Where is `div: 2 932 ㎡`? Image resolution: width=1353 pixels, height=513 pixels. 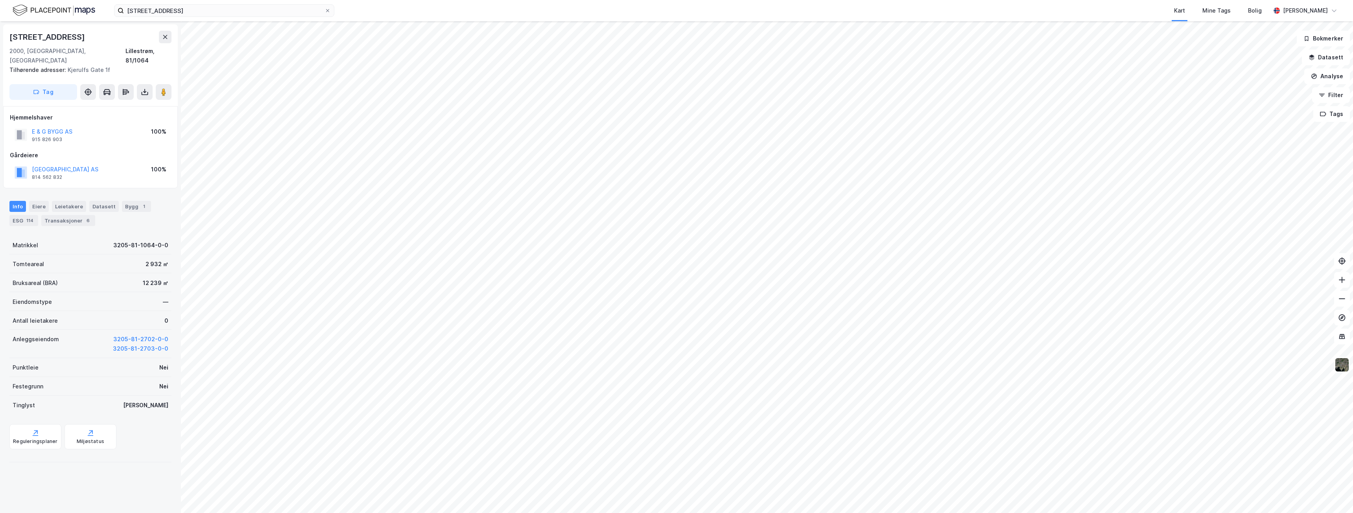 div: 2 932 ㎡ is located at coordinates (157, 264).